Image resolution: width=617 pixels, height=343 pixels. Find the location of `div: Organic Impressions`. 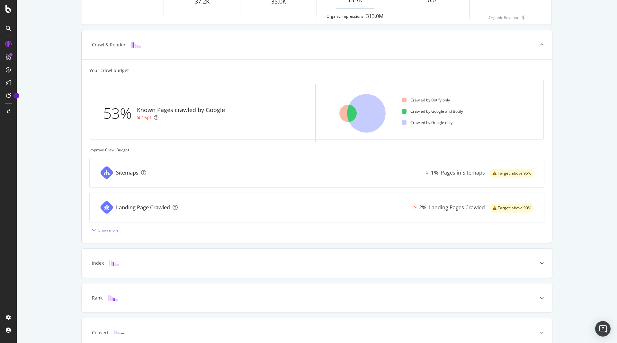

div: Organic Impressions is located at coordinates (345, 16).